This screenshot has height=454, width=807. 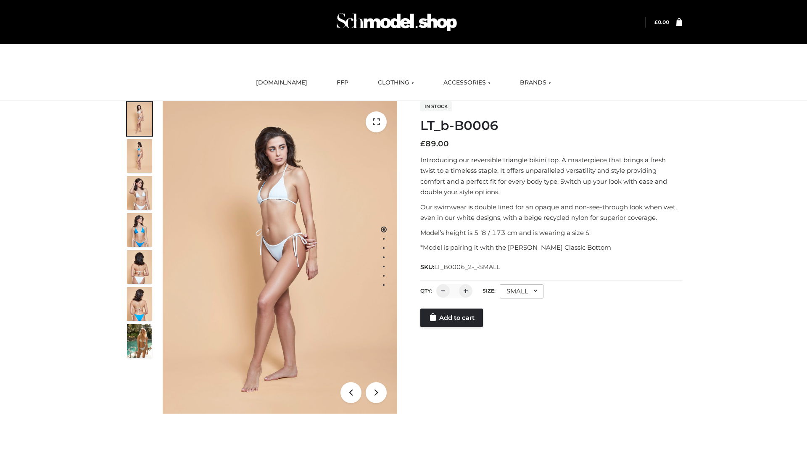 What do you see at coordinates (397, 22) in the screenshot?
I see `img: Schmodel Admin 964` at bounding box center [397, 22].